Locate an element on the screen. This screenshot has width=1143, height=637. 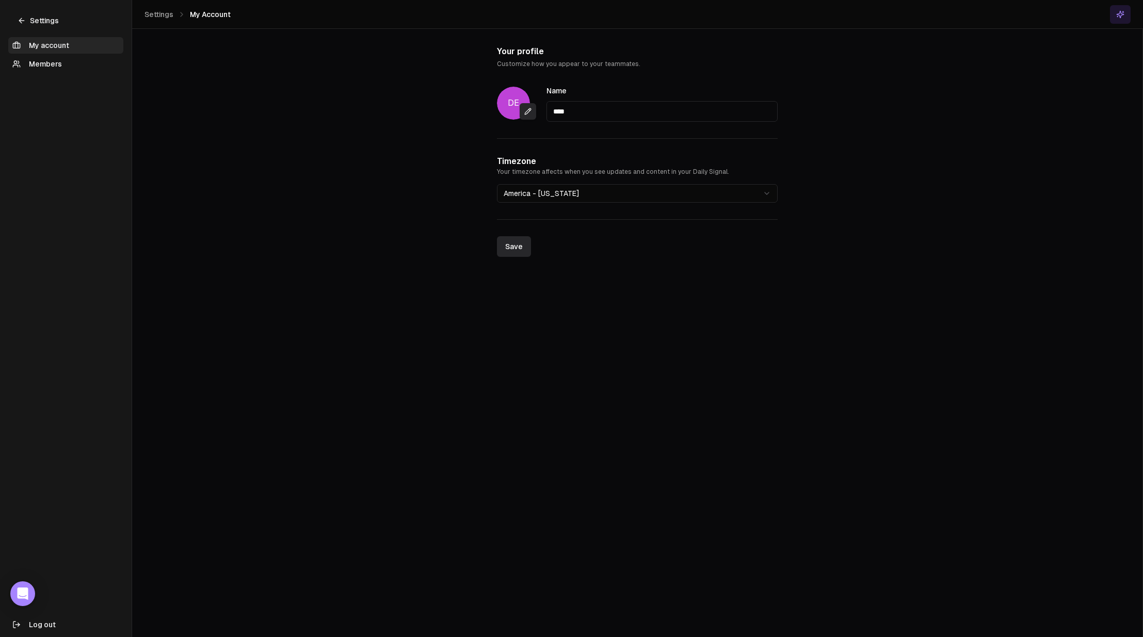
p: Customize how you appear to your teammates. is located at coordinates (637, 64).